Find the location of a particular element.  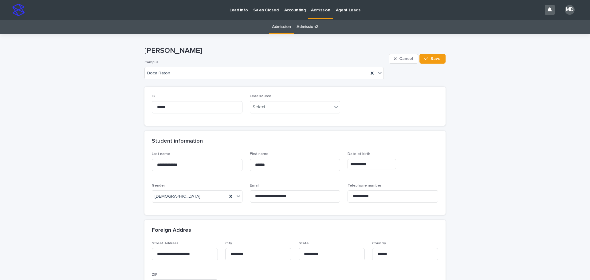

h2: Foreign Addres is located at coordinates (171, 230).